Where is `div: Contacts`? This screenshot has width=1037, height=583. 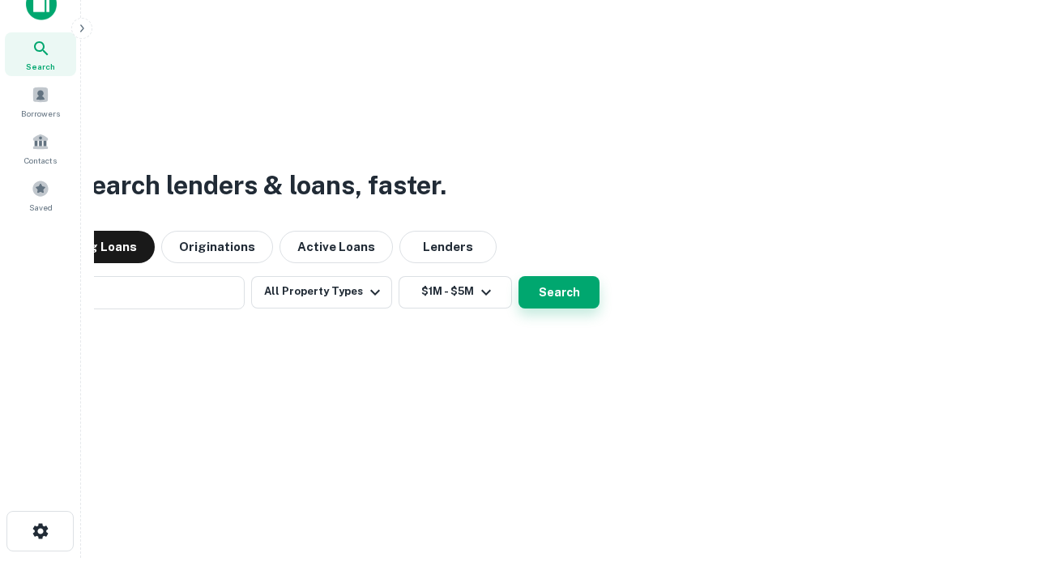
div: Contacts is located at coordinates (41, 148).